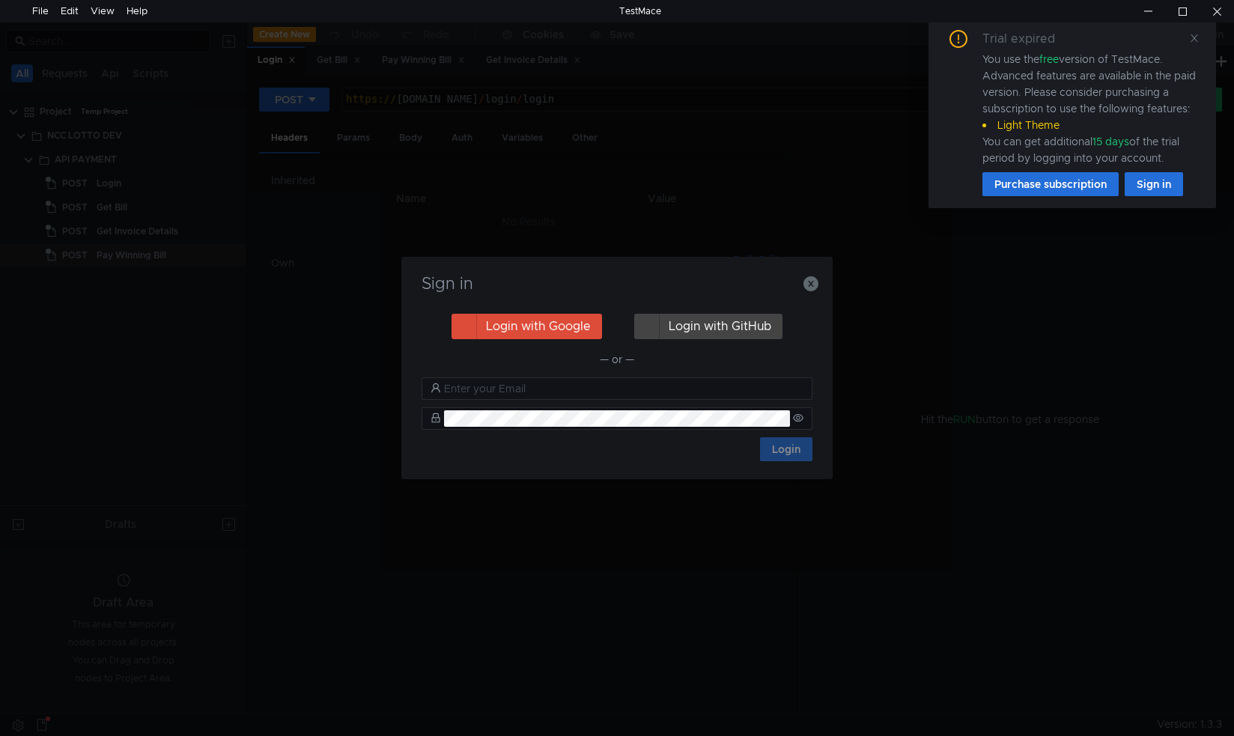 The height and width of the screenshot is (736, 1234). Describe the element at coordinates (1090, 150) in the screenshot. I see `div: You can get additional of the trial period by logging into your account.` at that location.